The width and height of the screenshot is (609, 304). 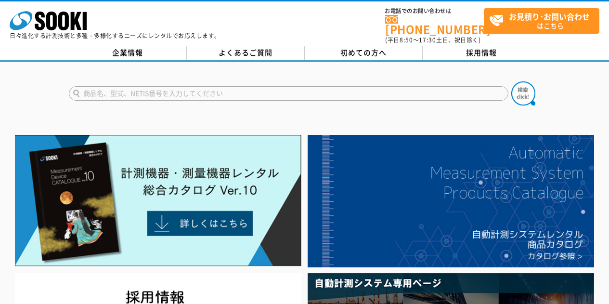 What do you see at coordinates (434, 11) in the screenshot?
I see `span: お電話でのお問い合わせは` at bounding box center [434, 11].